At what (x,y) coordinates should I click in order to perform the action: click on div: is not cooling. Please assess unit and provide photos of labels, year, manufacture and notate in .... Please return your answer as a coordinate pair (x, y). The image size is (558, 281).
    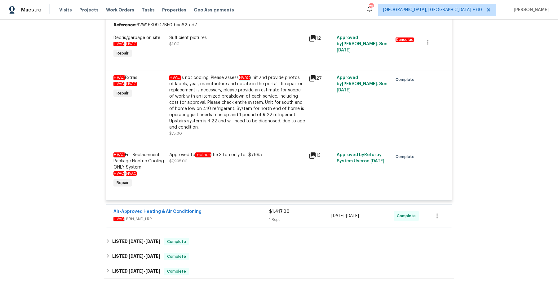
    Looking at the image, I should click on (237, 103).